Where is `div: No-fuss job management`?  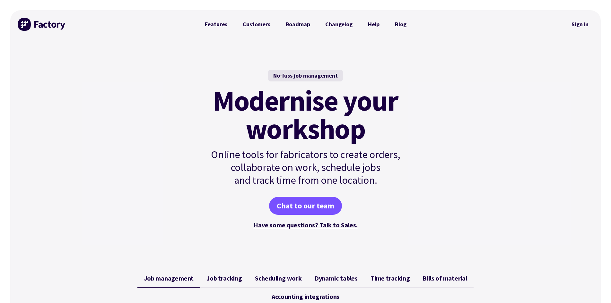
div: No-fuss job management is located at coordinates (305, 76).